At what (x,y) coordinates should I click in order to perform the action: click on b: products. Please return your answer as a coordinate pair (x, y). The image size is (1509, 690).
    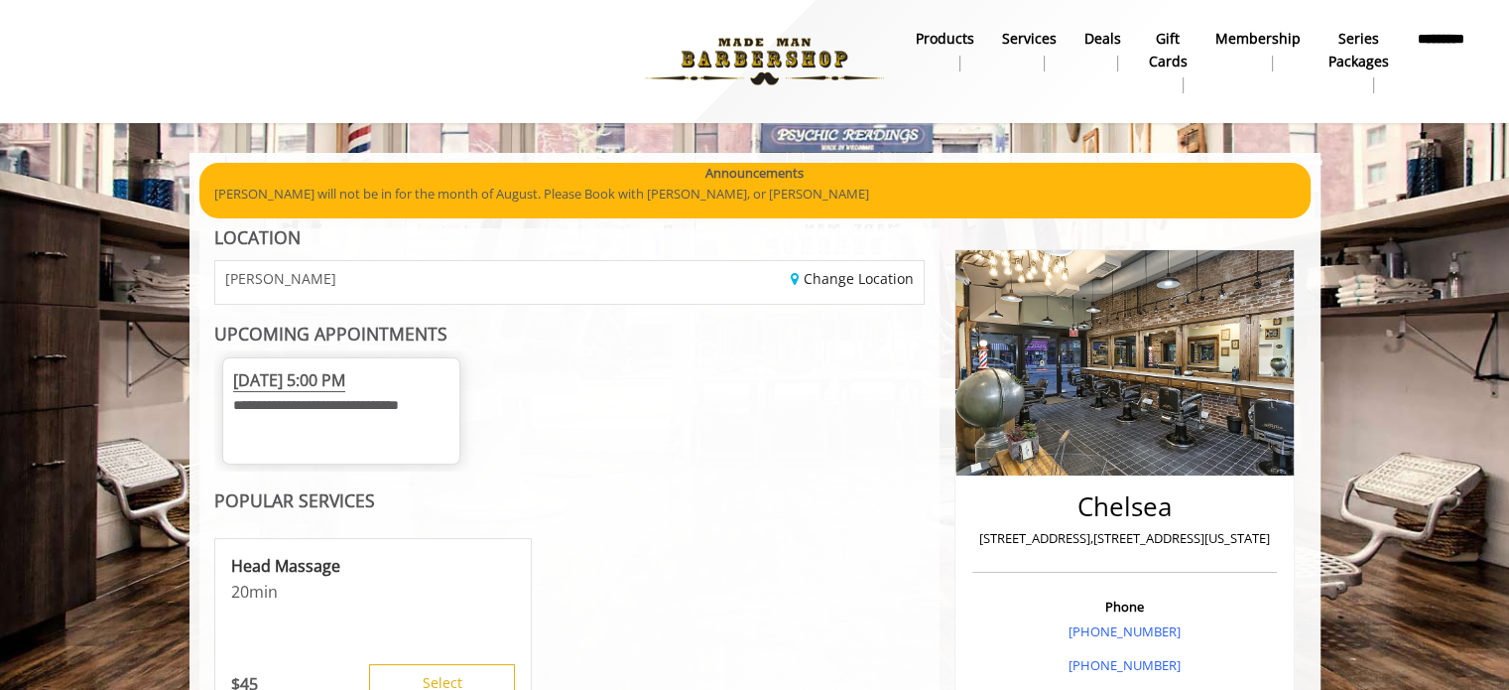
    Looking at the image, I should click on (945, 39).